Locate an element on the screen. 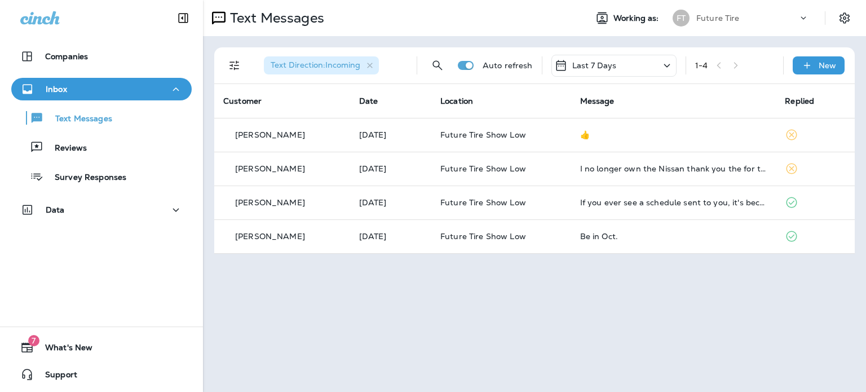 Image resolution: width=866 pixels, height=392 pixels. p: Inbox is located at coordinates (56, 89).